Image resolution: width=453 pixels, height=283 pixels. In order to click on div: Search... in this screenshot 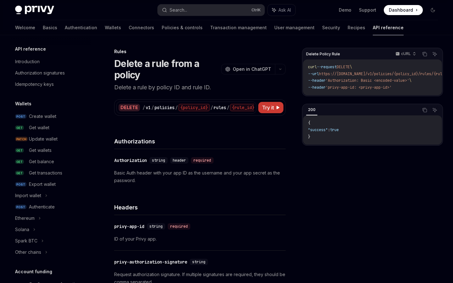, I will do `click(178, 10)`.